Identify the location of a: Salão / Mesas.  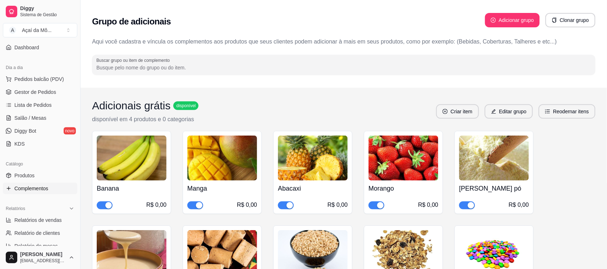
(40, 118).